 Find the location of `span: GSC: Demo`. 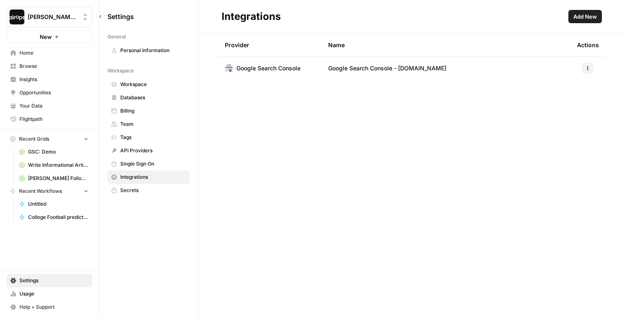

span: GSC: Demo is located at coordinates (58, 152).